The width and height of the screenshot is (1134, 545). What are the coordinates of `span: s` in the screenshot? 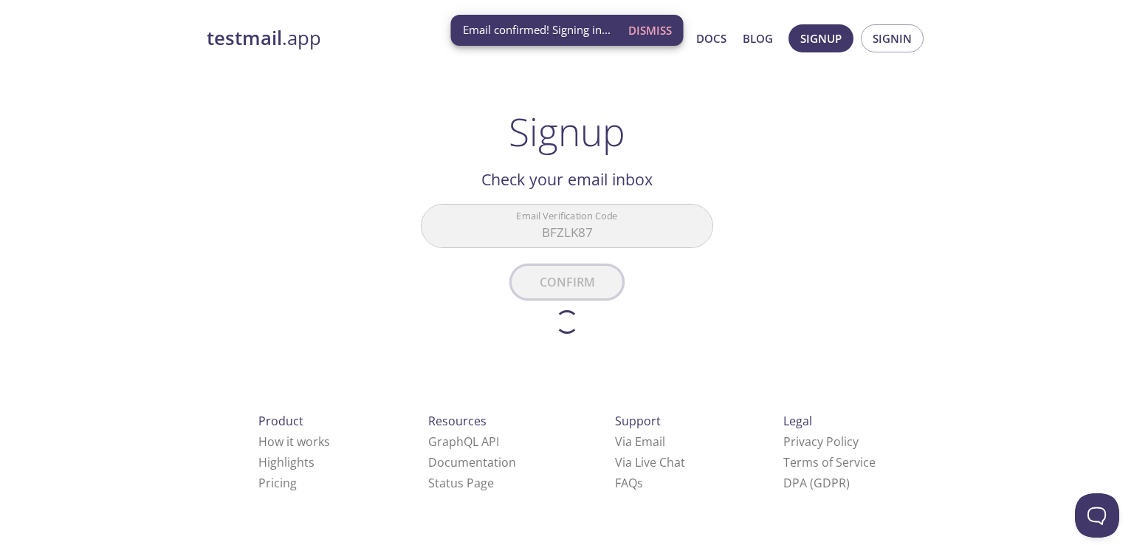 It's located at (640, 483).